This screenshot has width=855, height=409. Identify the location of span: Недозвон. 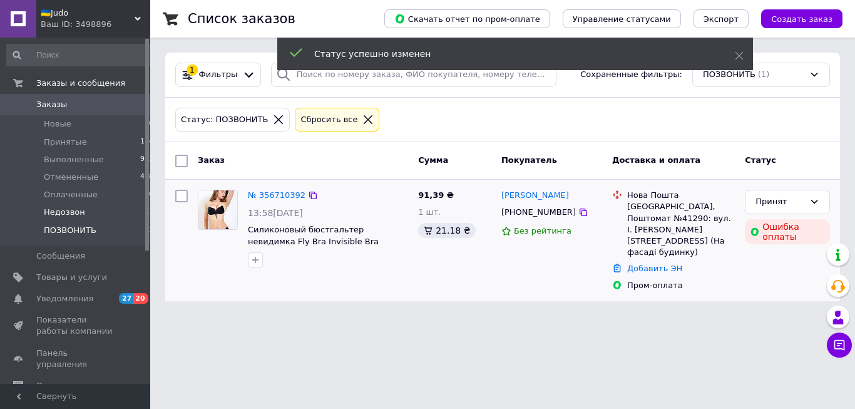
(64, 212).